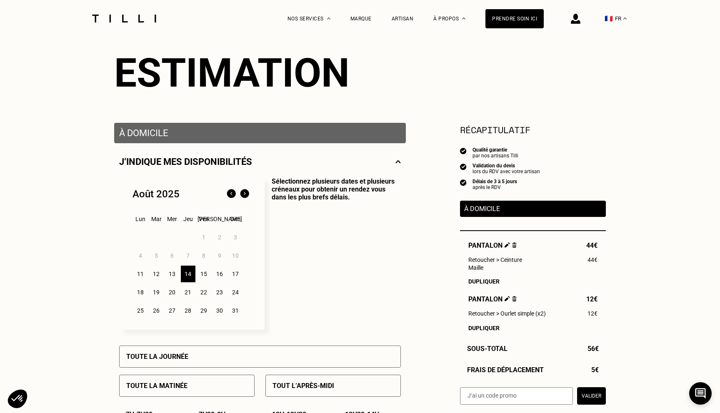  I want to click on div: 24, so click(235, 293).